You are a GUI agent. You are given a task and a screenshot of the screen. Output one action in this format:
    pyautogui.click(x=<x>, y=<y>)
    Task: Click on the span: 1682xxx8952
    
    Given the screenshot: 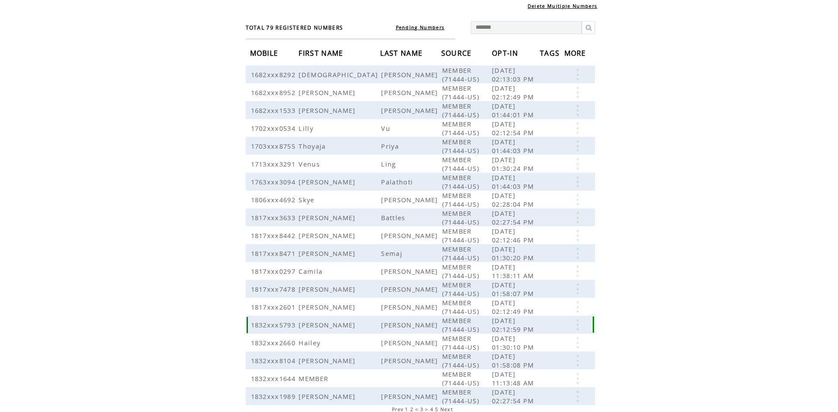 What is the action you would take?
    pyautogui.click(x=271, y=92)
    